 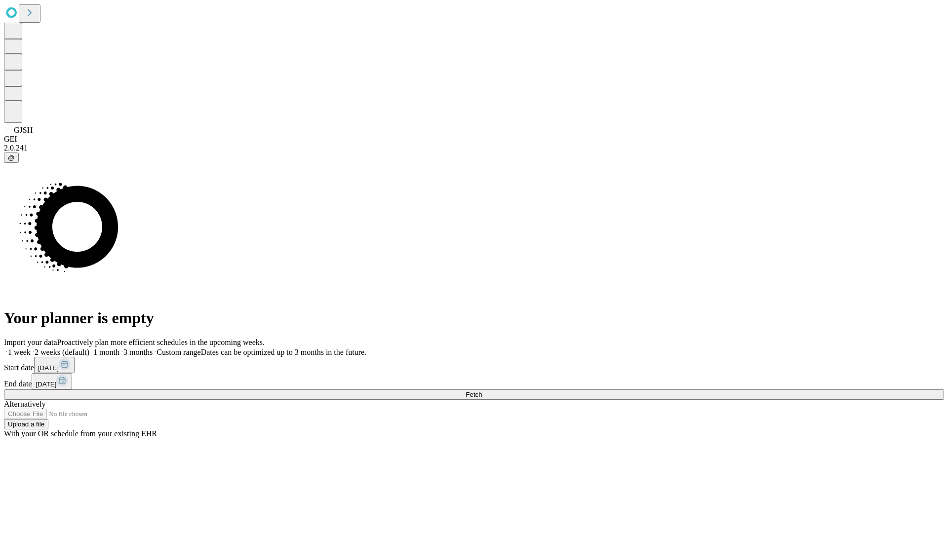 What do you see at coordinates (178, 352) in the screenshot?
I see `span: Custom range` at bounding box center [178, 352].